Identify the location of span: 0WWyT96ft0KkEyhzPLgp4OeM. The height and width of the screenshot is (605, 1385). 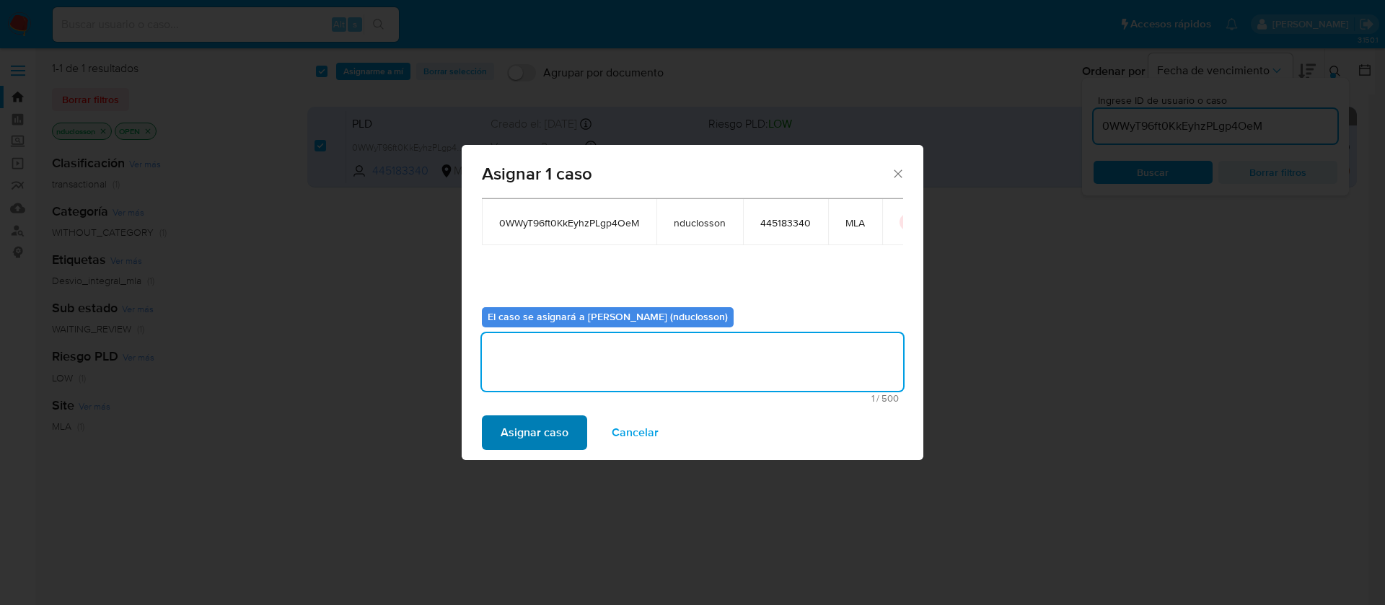
(569, 223).